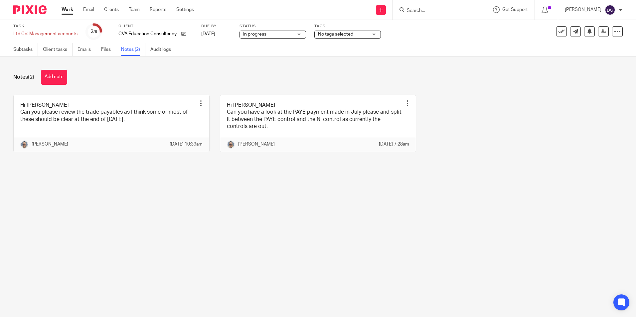  What do you see at coordinates (335, 34) in the screenshot?
I see `span: No tags selected` at bounding box center [335, 34].